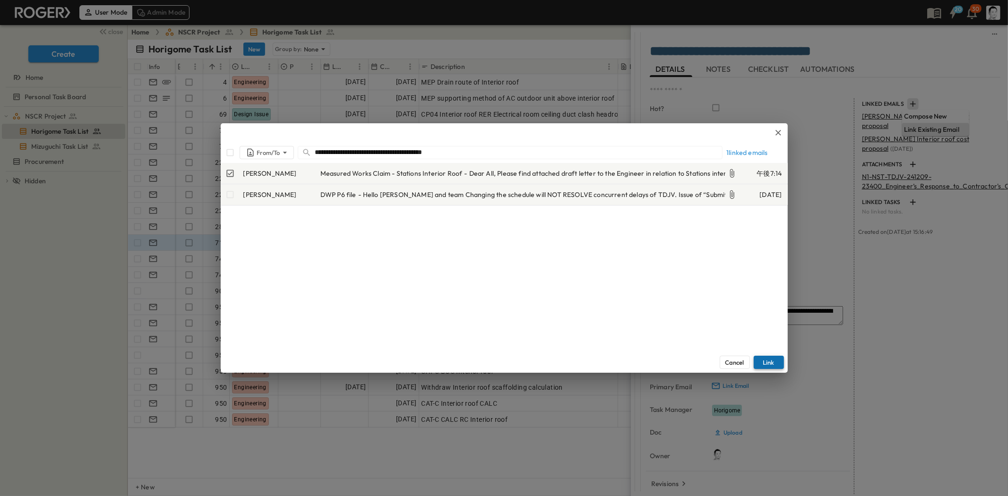 The width and height of the screenshot is (1008, 496). What do you see at coordinates (755, 153) in the screenshot?
I see `div: 1 linked emails` at bounding box center [755, 153].